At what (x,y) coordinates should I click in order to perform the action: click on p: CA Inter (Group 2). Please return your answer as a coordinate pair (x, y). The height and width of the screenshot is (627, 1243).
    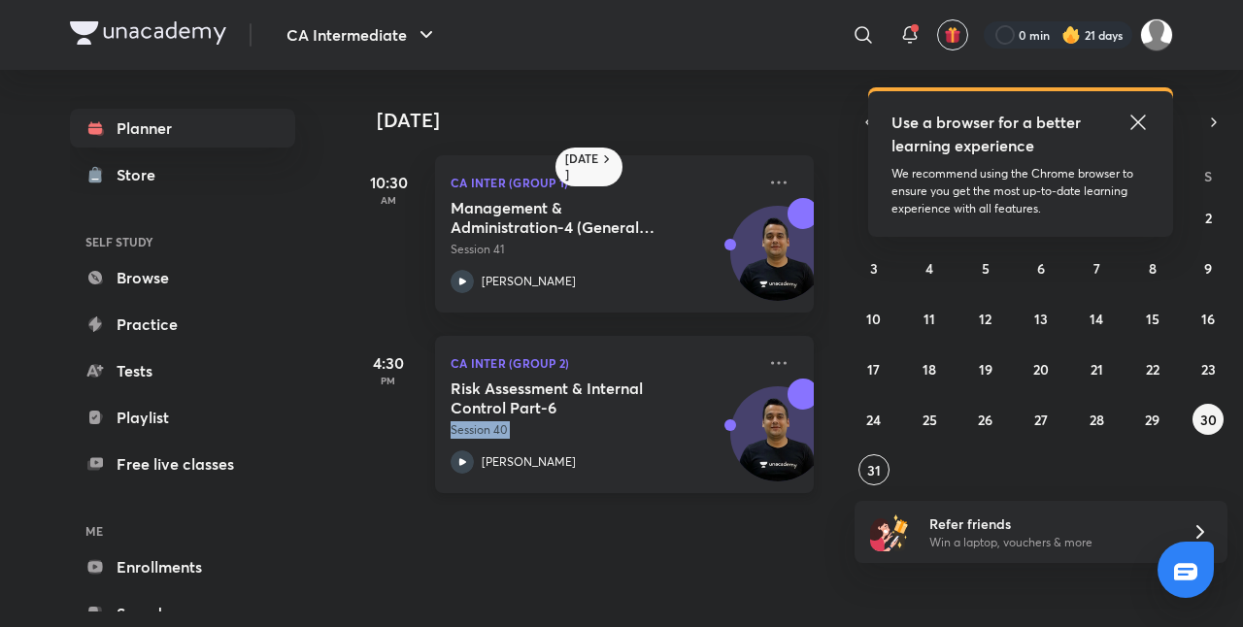
    Looking at the image, I should click on (603, 363).